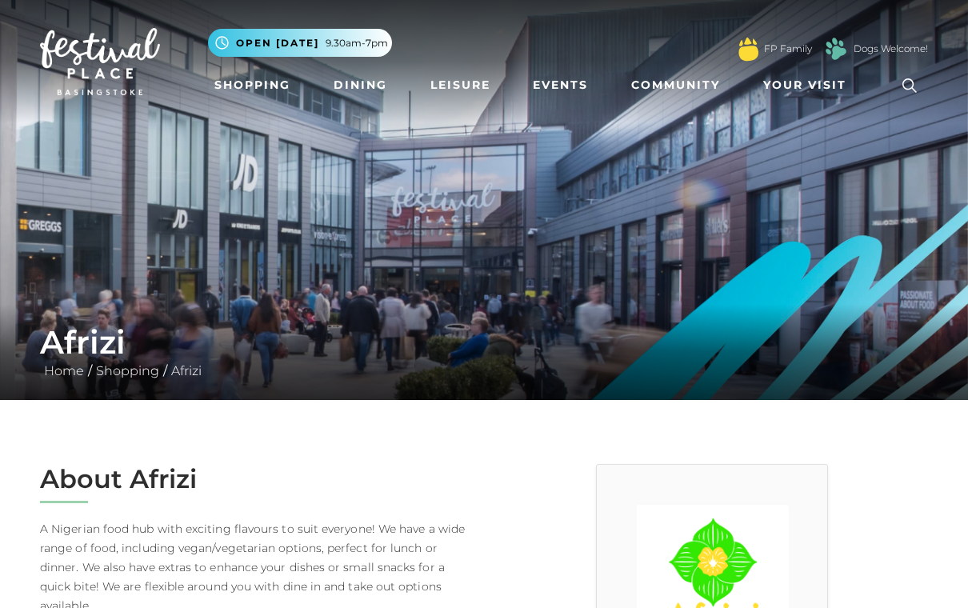  I want to click on a: Leisure, so click(460, 85).